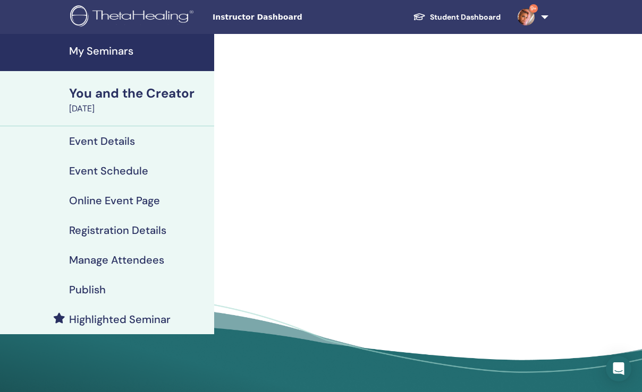 The width and height of the screenshot is (642, 392). I want to click on h4: Manage Attendees, so click(116, 260).